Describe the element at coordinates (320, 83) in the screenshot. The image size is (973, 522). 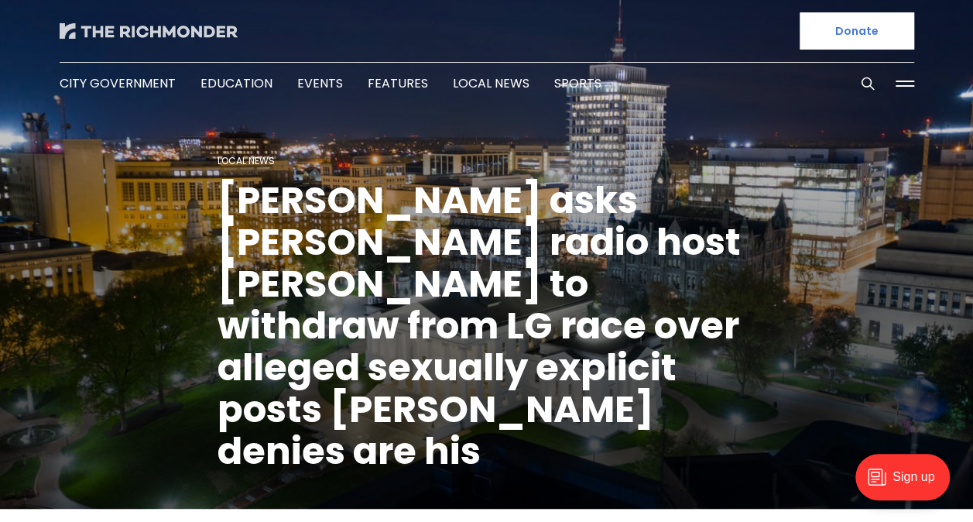
I see `a: Events` at that location.